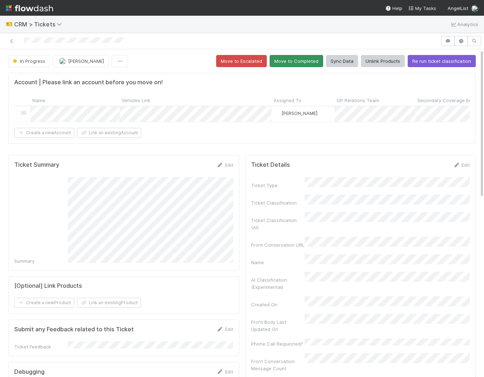 The image size is (484, 377). I want to click on div: Summary, so click(41, 261).